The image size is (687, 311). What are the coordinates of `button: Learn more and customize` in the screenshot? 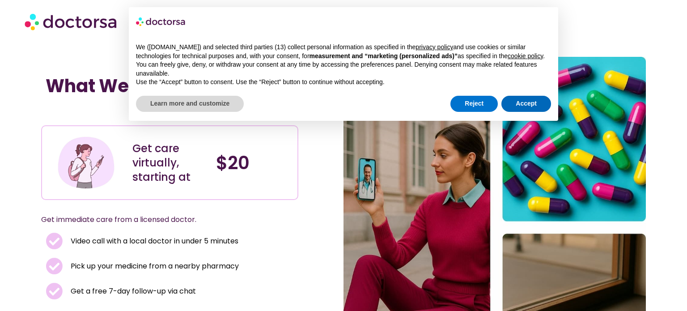 It's located at (190, 104).